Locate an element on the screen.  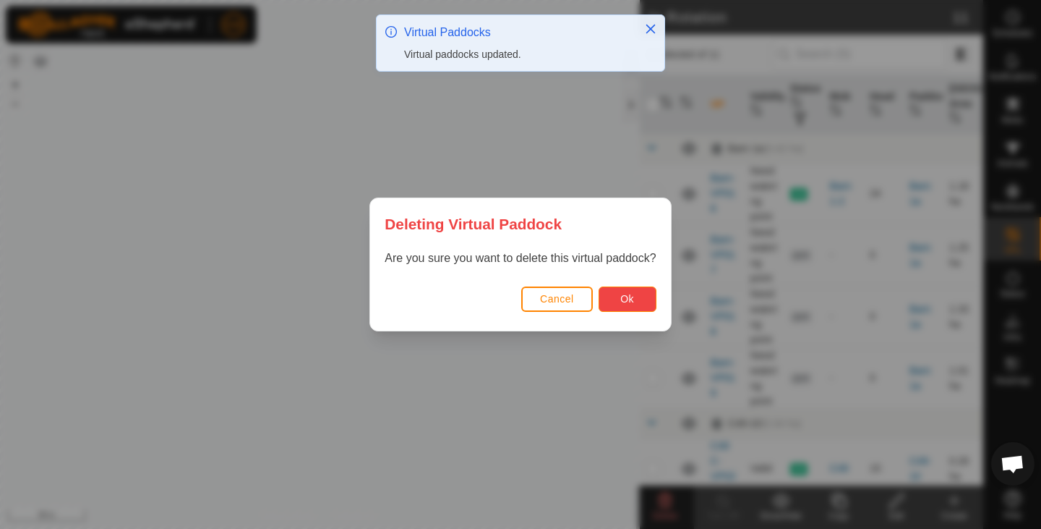
p: Are you sure you want to delete this virtual paddock? is located at coordinates (520, 258).